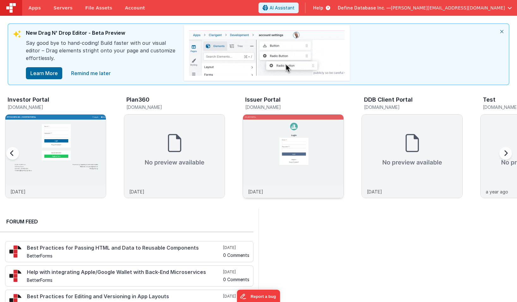 The height and width of the screenshot is (302, 517). What do you see at coordinates (127, 222) in the screenshot?
I see `h2: Forum Feed` at bounding box center [127, 222].